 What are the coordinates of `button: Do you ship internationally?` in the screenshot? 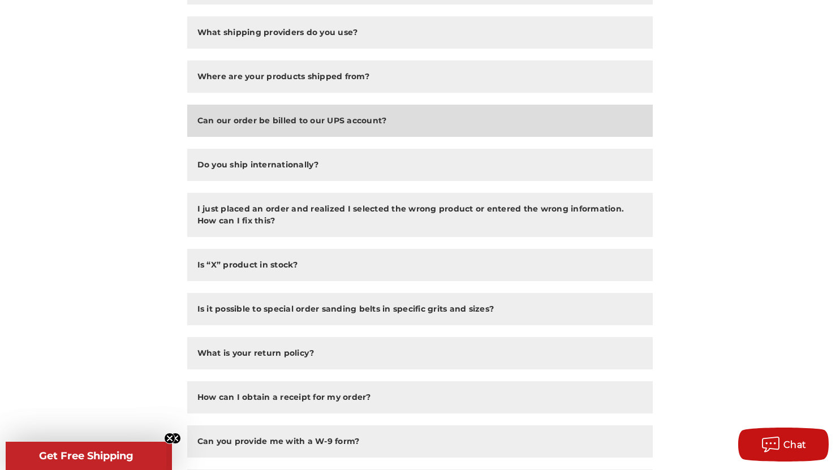 It's located at (420, 165).